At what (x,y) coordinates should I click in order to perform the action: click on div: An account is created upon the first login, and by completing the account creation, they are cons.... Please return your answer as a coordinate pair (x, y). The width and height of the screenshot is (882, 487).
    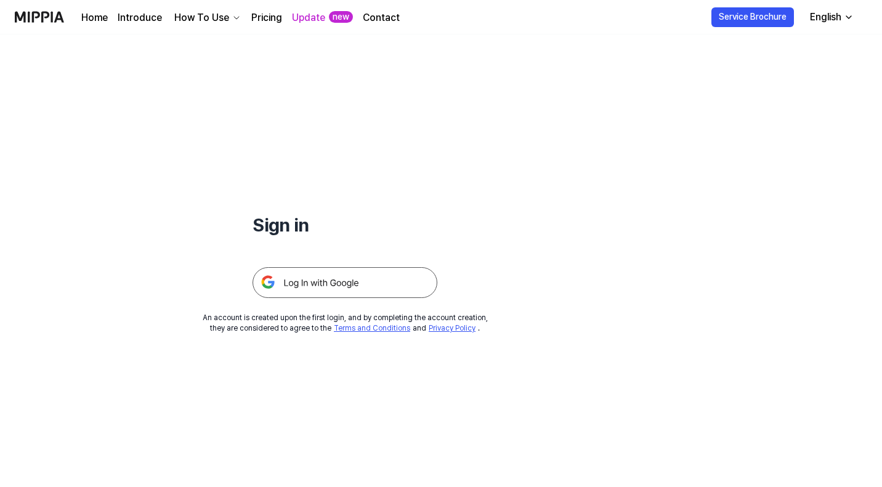
    Looking at the image, I should click on (345, 323).